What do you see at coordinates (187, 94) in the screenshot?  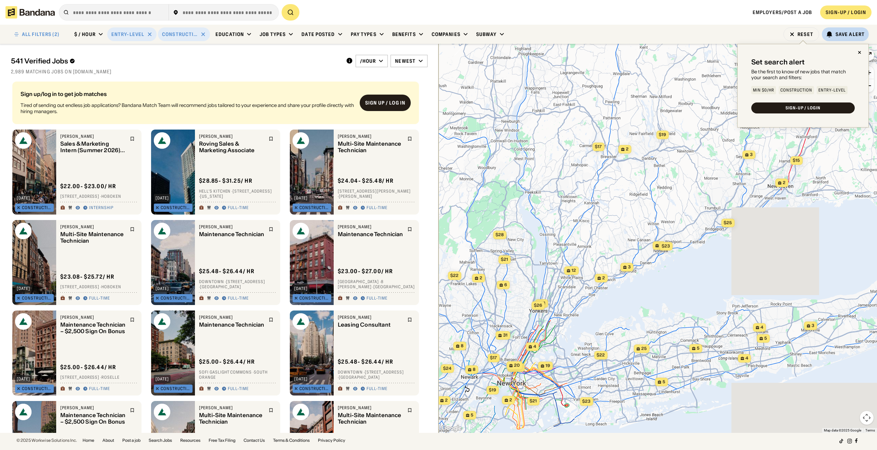 I see `div: Sign up/log in to get job matches` at bounding box center [187, 94].